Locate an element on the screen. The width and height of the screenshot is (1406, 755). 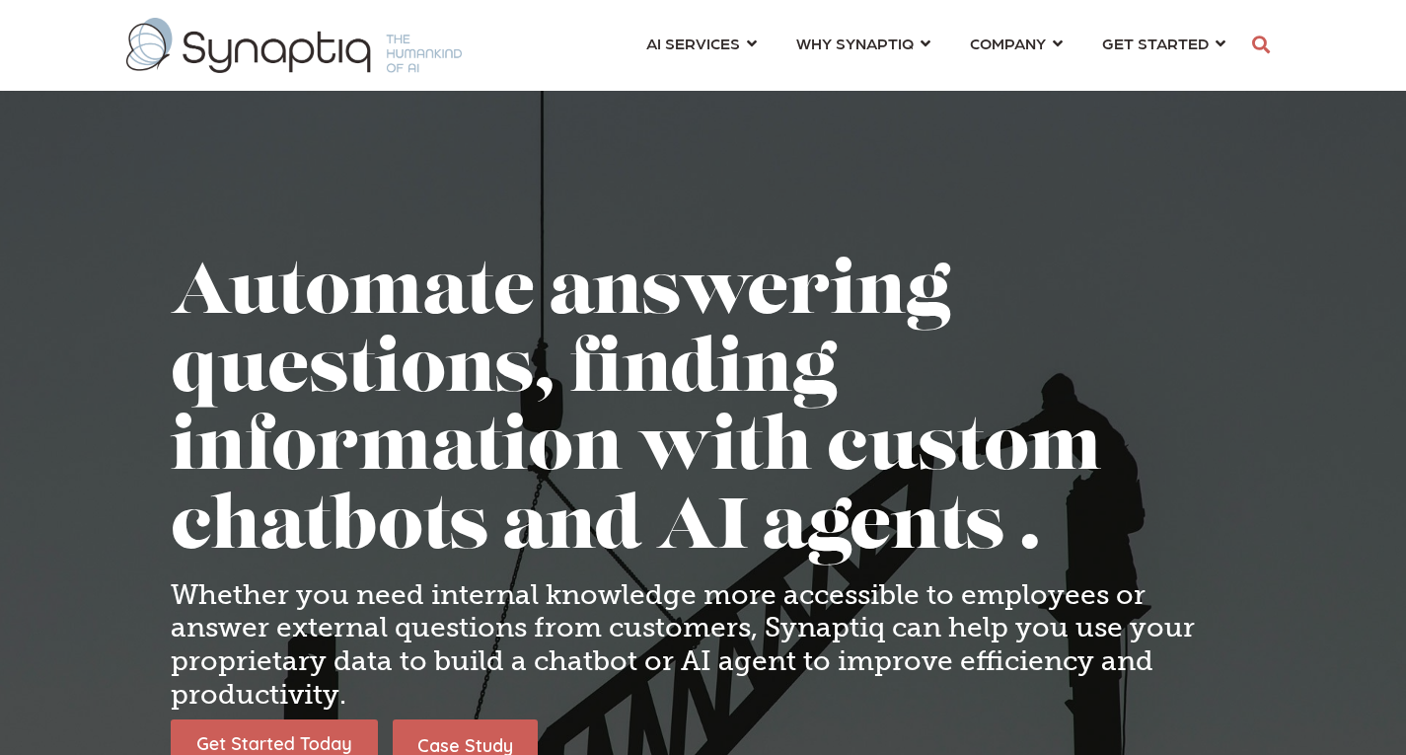
img: synaptiq logo-1 is located at coordinates (294, 45).